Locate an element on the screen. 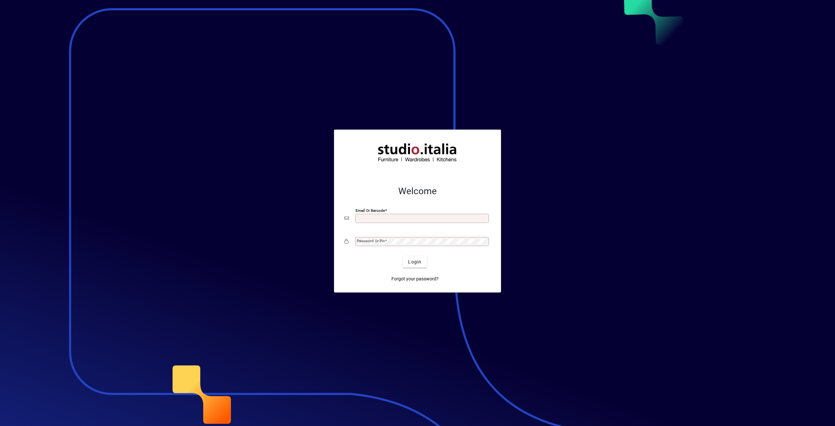  mat-label: Password or Pin is located at coordinates (371, 241).